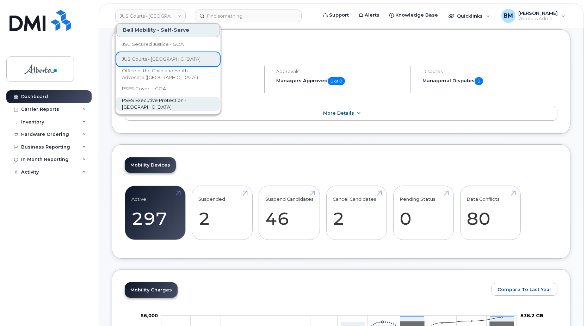  I want to click on span: JSG Secured Justice - GOA, so click(153, 44).